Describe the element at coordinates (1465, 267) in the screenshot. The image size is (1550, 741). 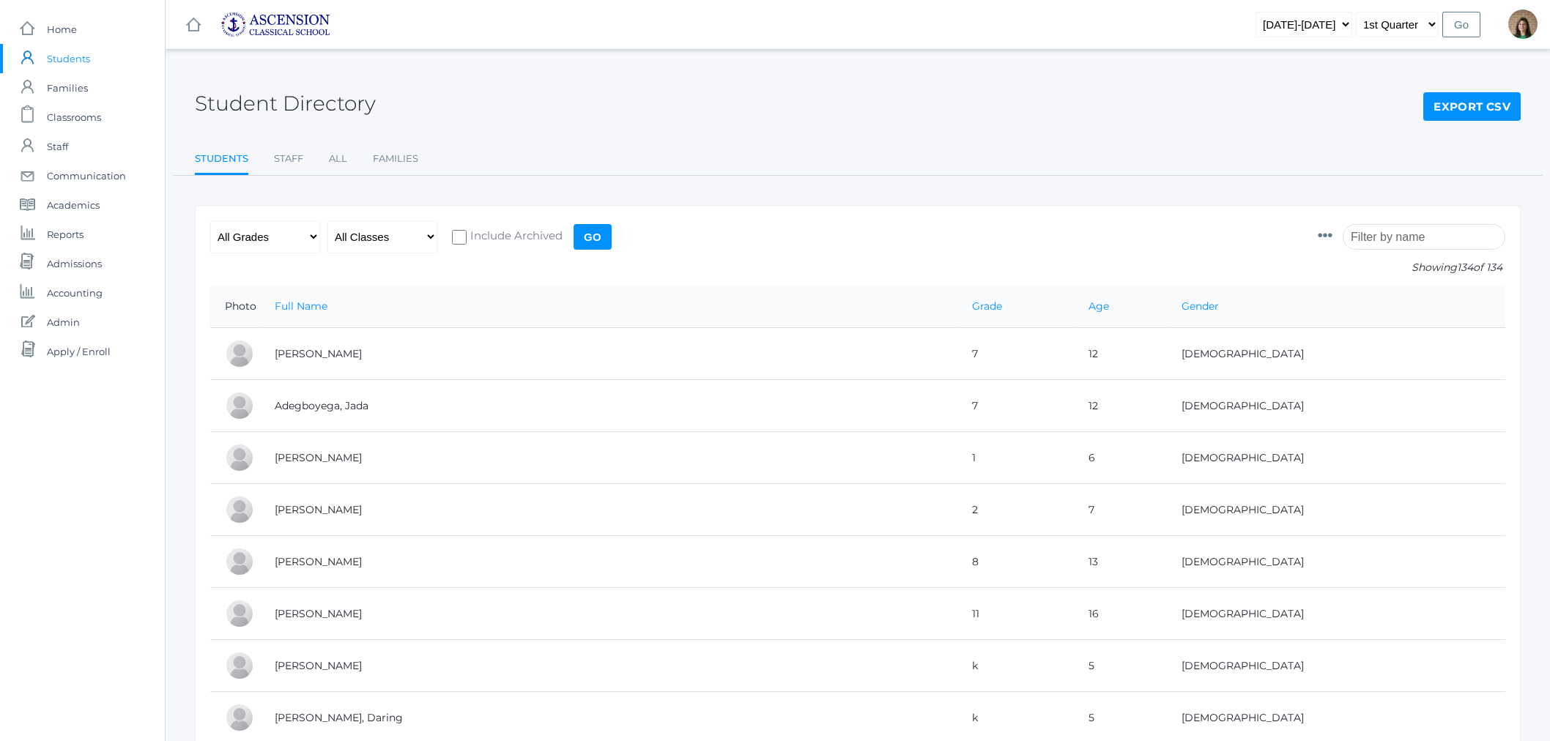
I see `span: 134` at that location.